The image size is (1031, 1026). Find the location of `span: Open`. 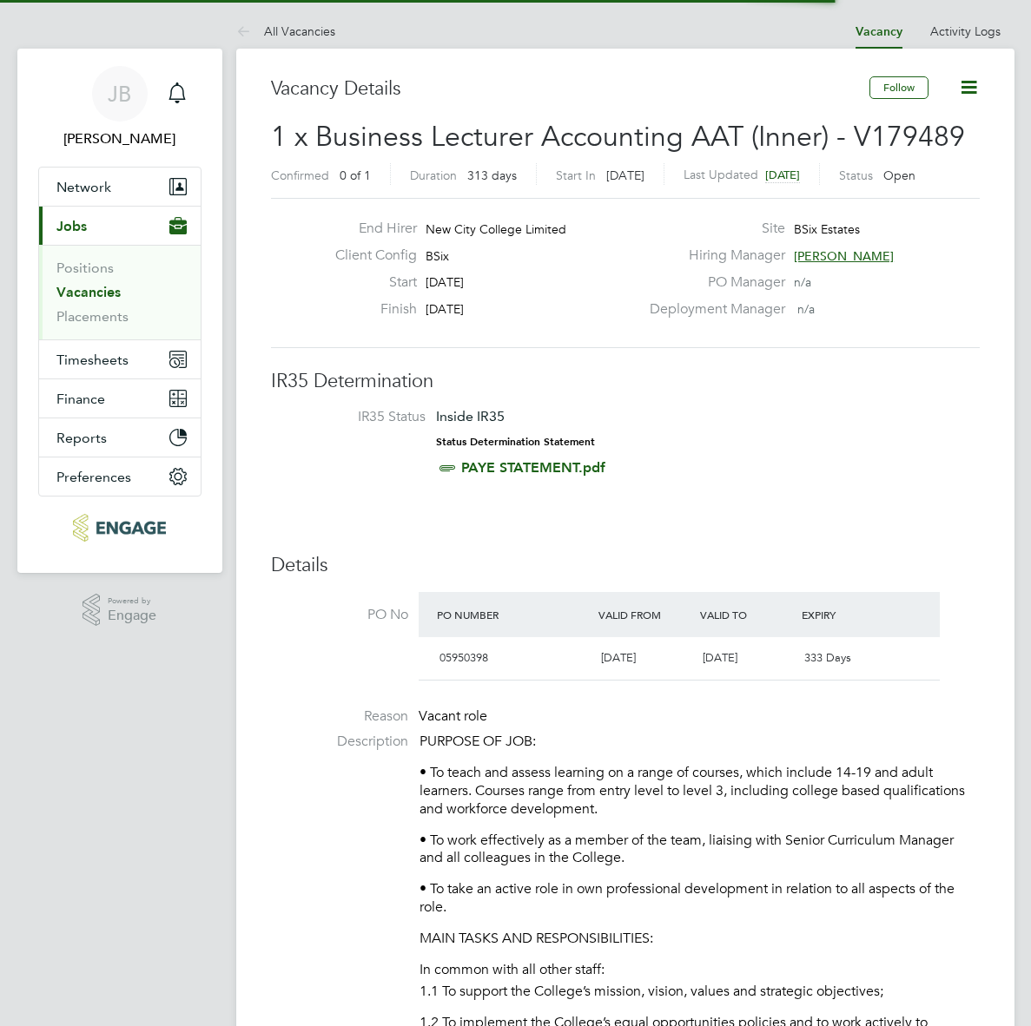

span: Open is located at coordinates (899, 175).